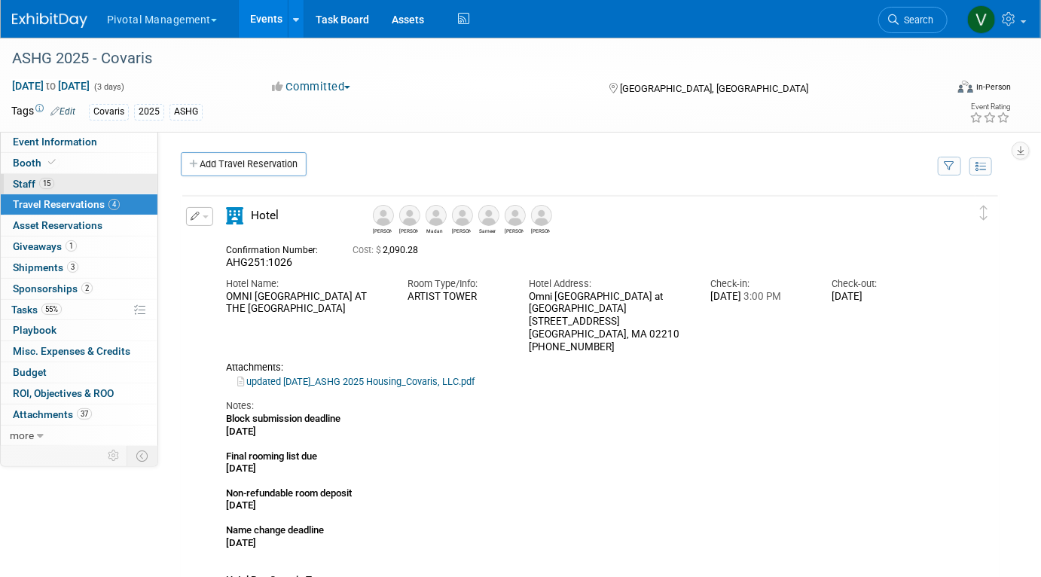 This screenshot has width=1041, height=577. What do you see at coordinates (84, 414) in the screenshot?
I see `span: 37` at bounding box center [84, 414].